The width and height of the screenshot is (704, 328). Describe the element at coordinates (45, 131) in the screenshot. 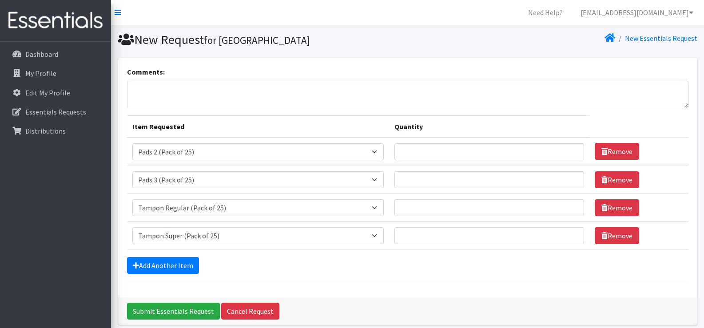

I see `p: Distributions` at that location.